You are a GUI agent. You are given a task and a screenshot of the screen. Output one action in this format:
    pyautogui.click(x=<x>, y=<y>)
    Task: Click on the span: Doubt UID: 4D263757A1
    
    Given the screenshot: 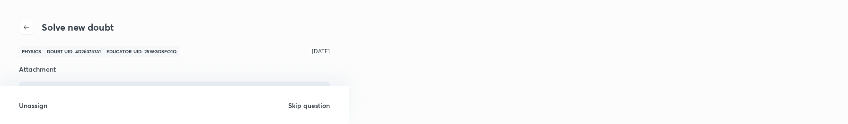 What is the action you would take?
    pyautogui.click(x=74, y=52)
    